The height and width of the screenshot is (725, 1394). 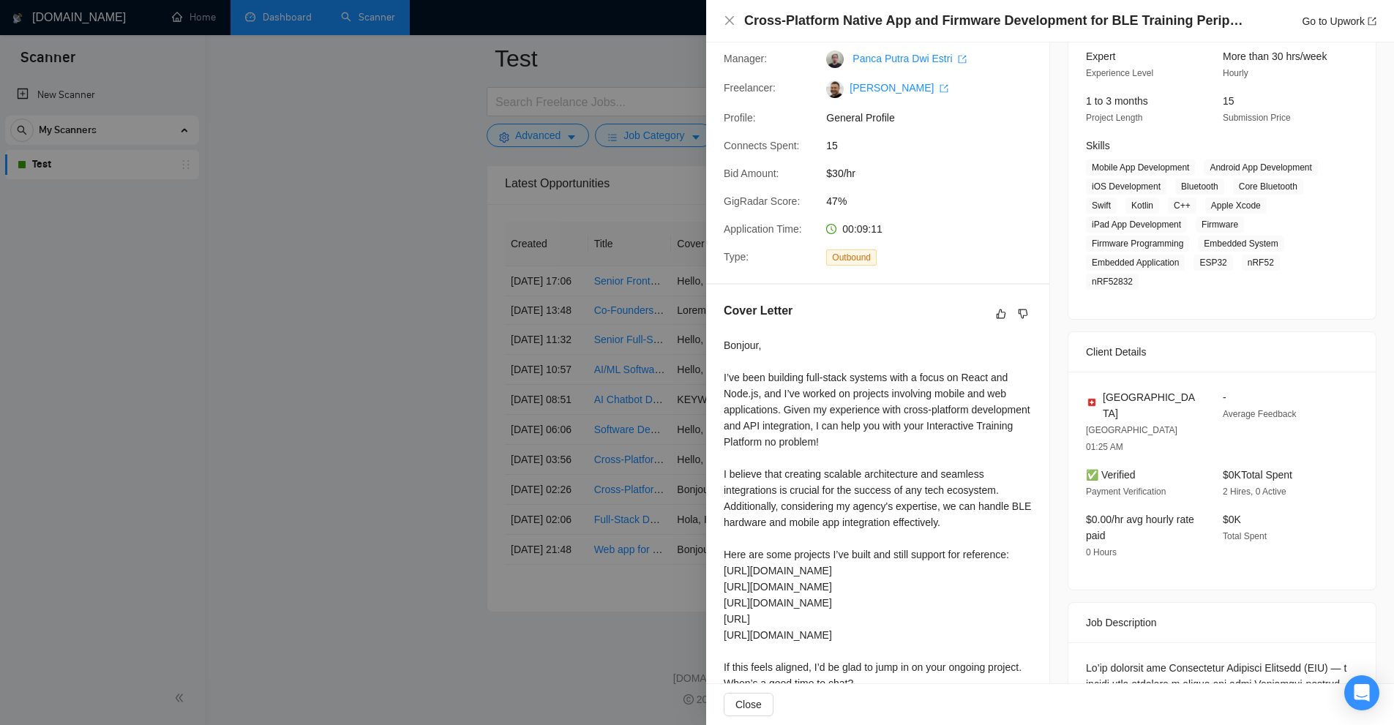 I want to click on span: Type:, so click(x=736, y=257).